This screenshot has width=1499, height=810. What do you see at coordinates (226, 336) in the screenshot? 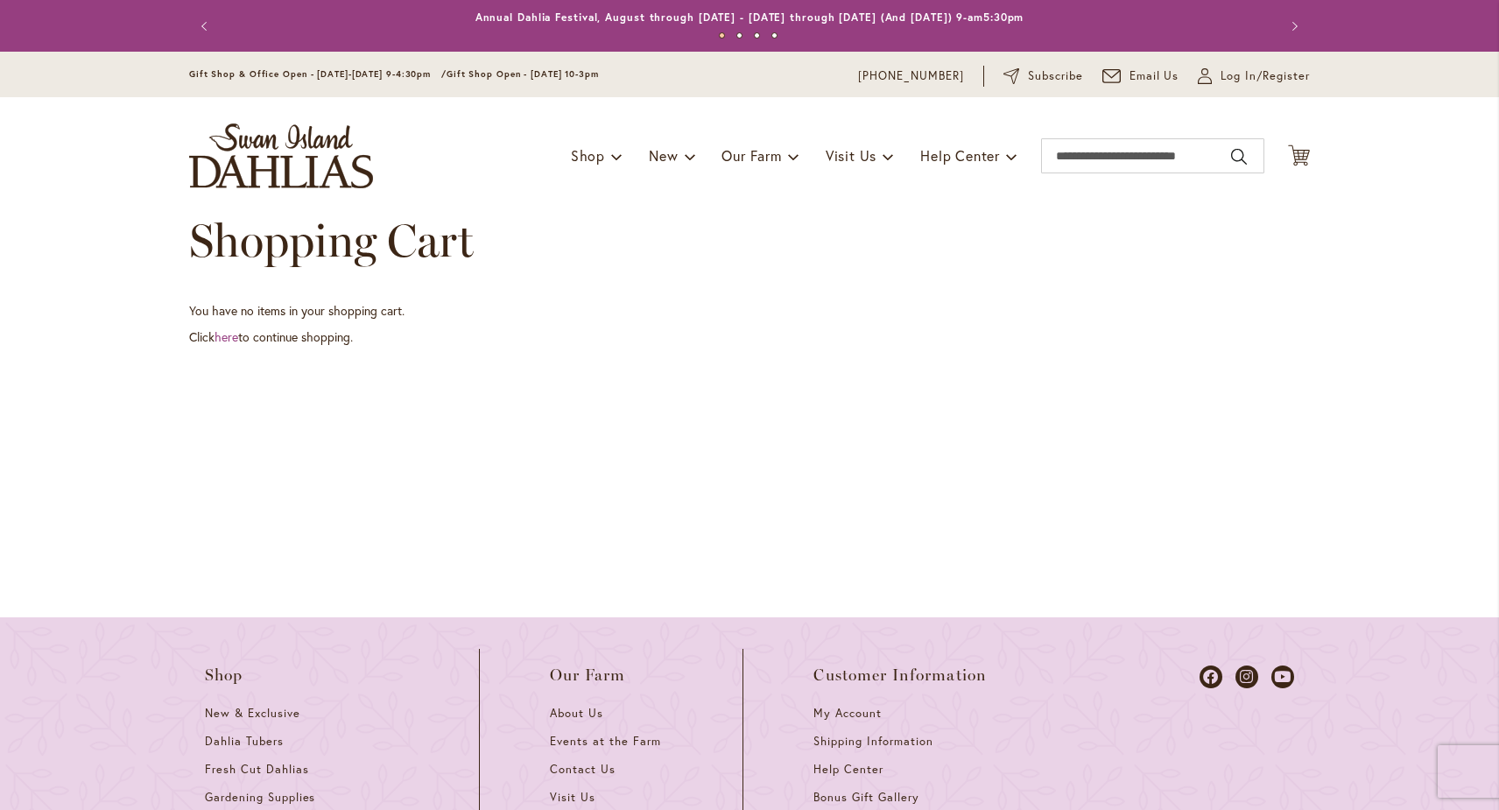
I see `a: here` at bounding box center [226, 336].